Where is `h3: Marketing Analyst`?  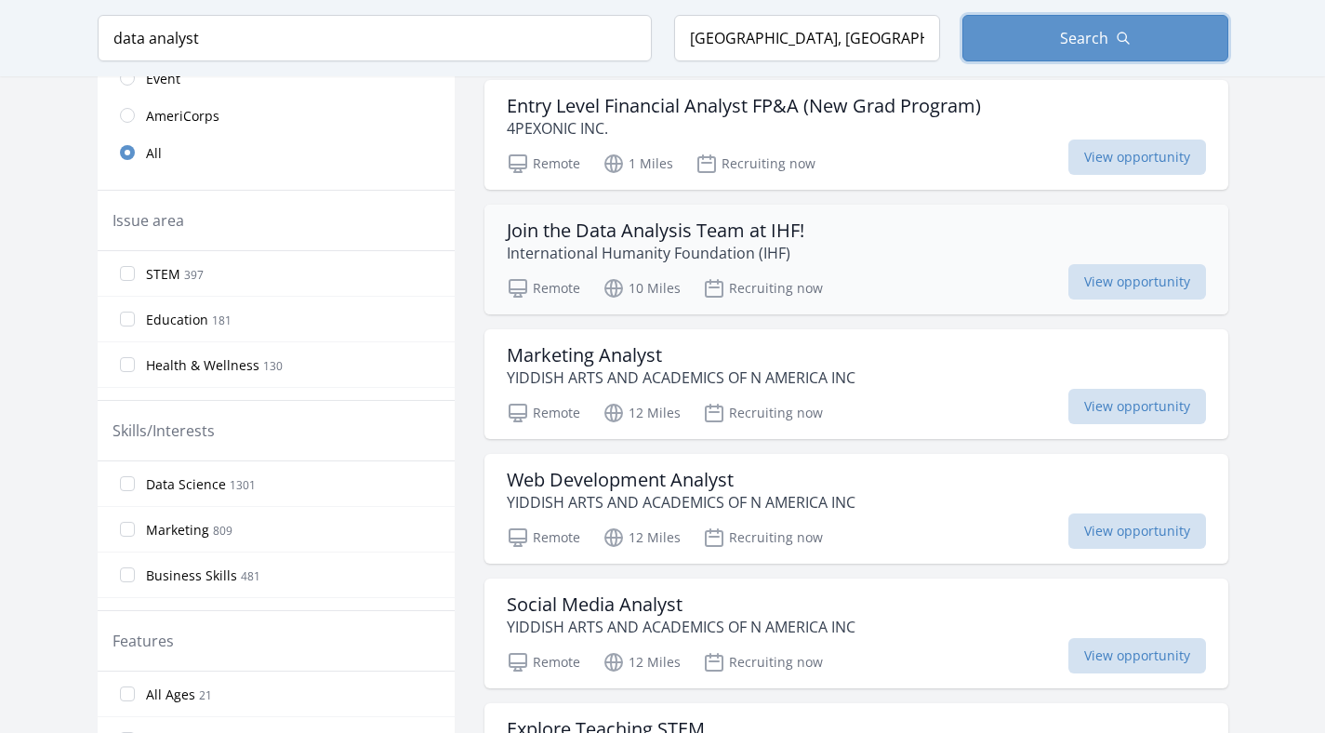 h3: Marketing Analyst is located at coordinates (681, 355).